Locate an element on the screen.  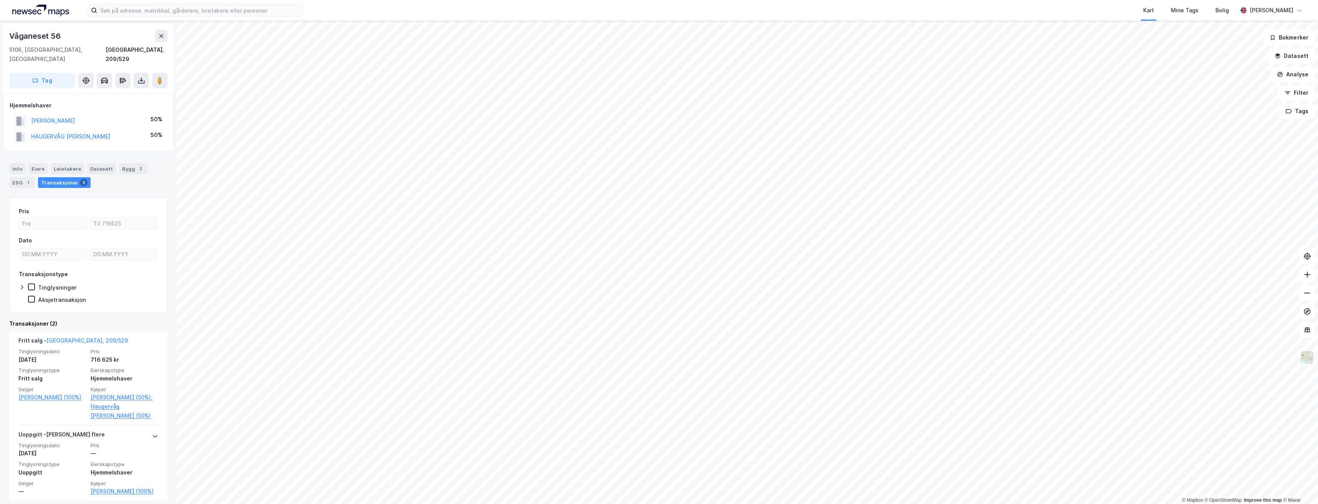
a: Mapbox is located at coordinates (1192, 501).